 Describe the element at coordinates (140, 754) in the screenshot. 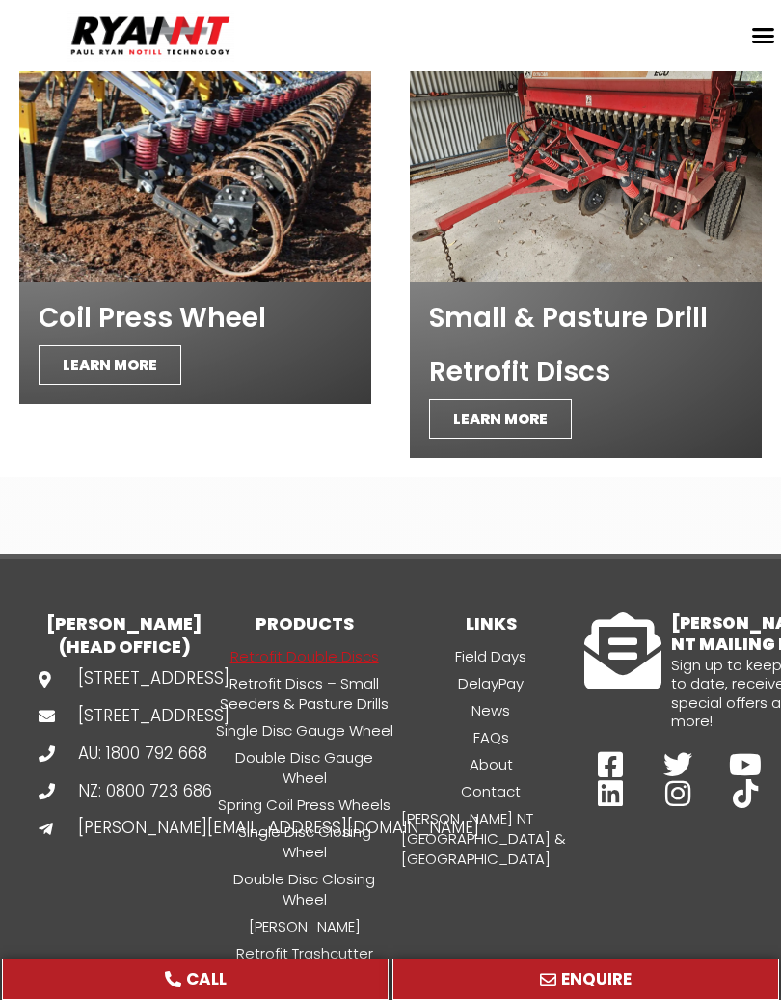

I see `span: AU: 1800 792 668` at that location.